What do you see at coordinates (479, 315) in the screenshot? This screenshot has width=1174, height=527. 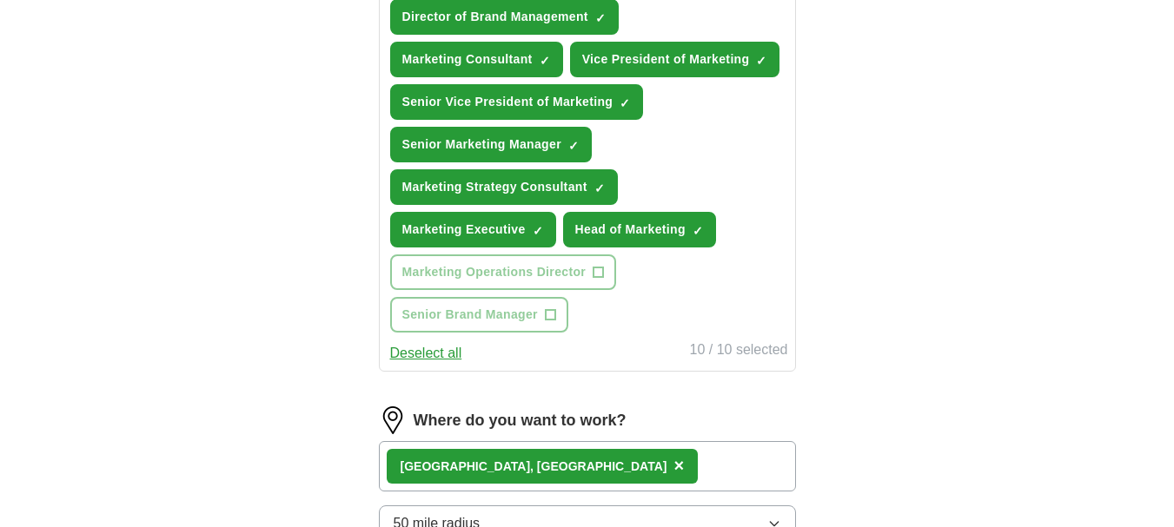 I see `button: Senior Brand Manager` at bounding box center [479, 315].